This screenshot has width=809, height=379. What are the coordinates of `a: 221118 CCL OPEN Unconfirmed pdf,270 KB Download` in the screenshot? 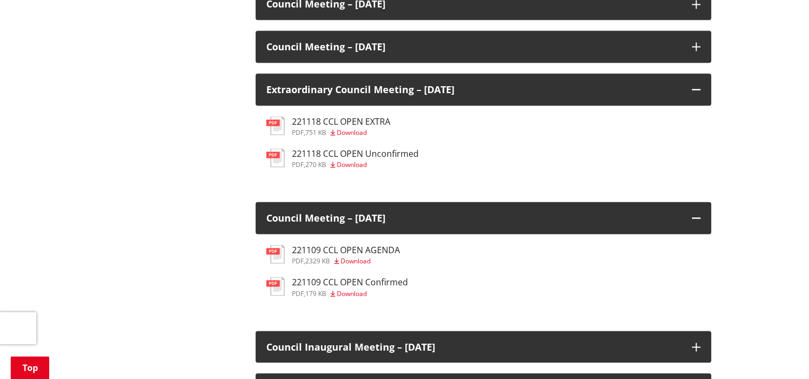 It's located at (342, 158).